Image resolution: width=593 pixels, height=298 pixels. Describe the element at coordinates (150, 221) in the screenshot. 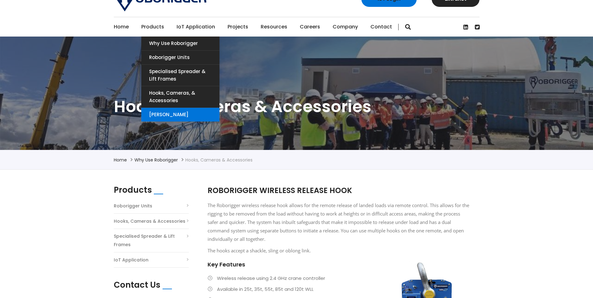

I see `a: Hooks, Cameras & Accessories` at that location.